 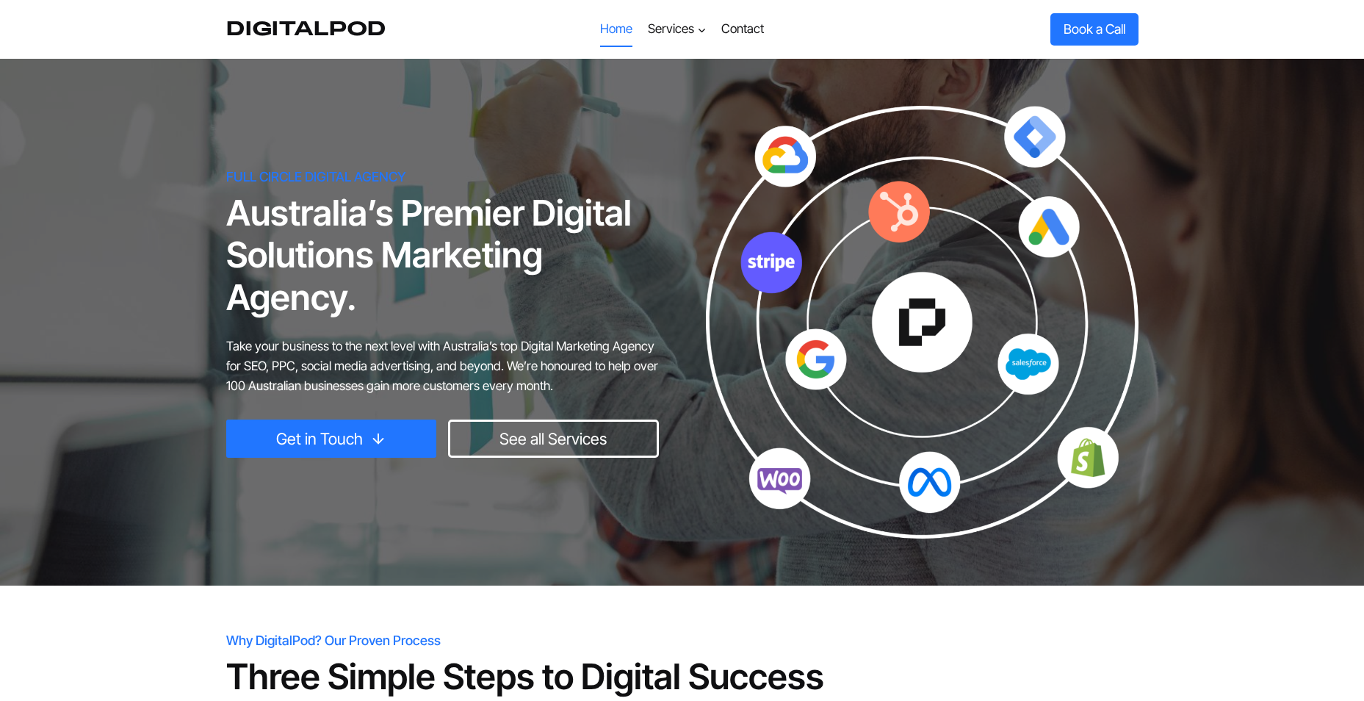 I want to click on span: See all Services, so click(x=553, y=438).